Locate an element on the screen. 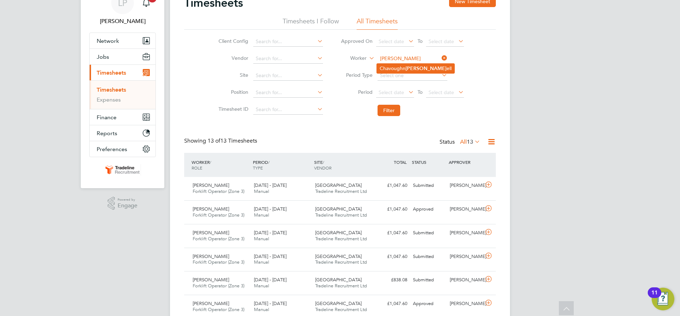 This screenshot has height=316, width=680. div: STATUS is located at coordinates (429, 162).